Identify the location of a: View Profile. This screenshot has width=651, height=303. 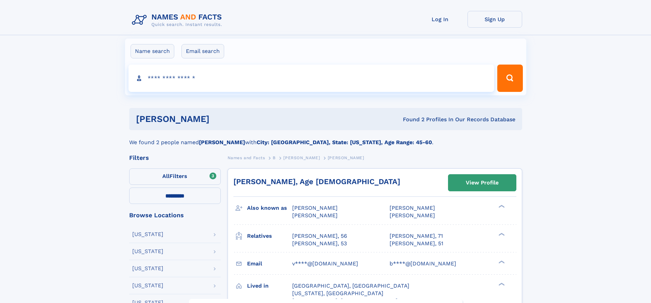
(482, 183).